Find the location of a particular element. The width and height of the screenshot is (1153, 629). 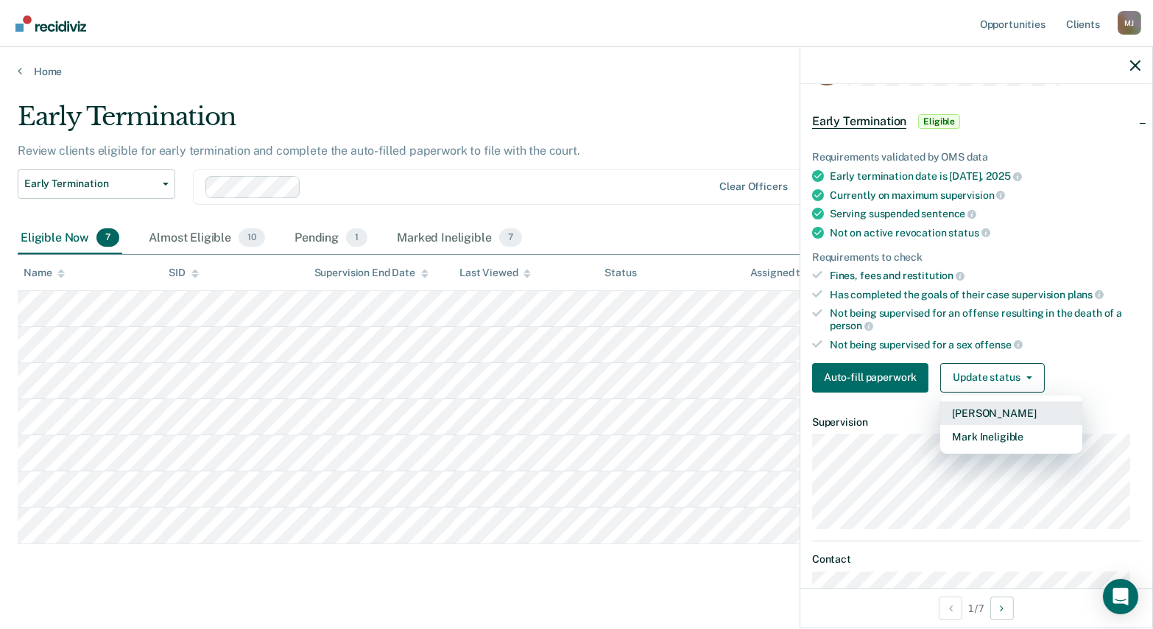

div: Pending is located at coordinates (330, 238).